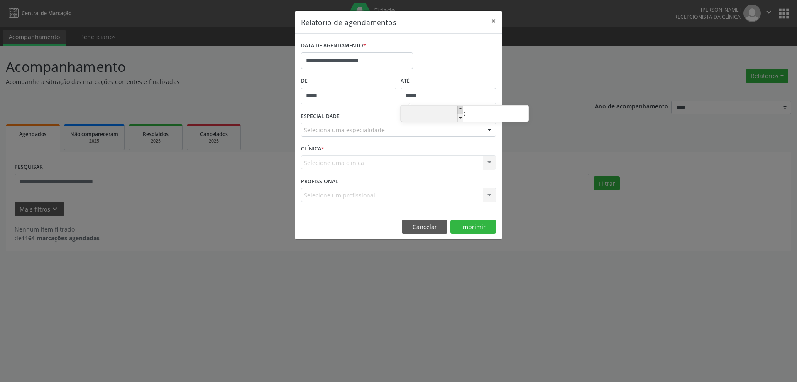 The image size is (797, 382). What do you see at coordinates (449, 81) in the screenshot?
I see `label: ATÉ` at bounding box center [449, 81].